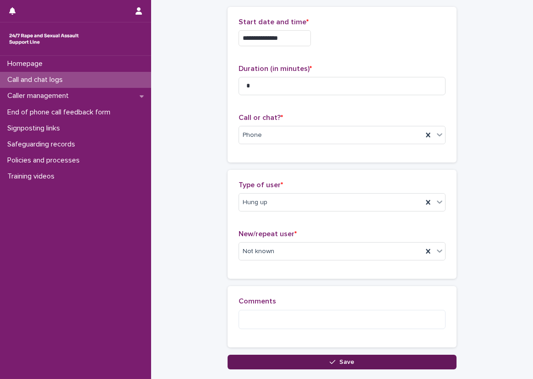 This screenshot has height=379, width=533. Describe the element at coordinates (275, 69) in the screenshot. I see `span: Duration (in minutes)` at that location.